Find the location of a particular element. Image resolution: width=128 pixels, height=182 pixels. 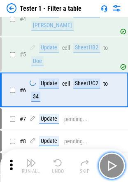

div: Tester 1 - Filter a table is located at coordinates (51, 8).